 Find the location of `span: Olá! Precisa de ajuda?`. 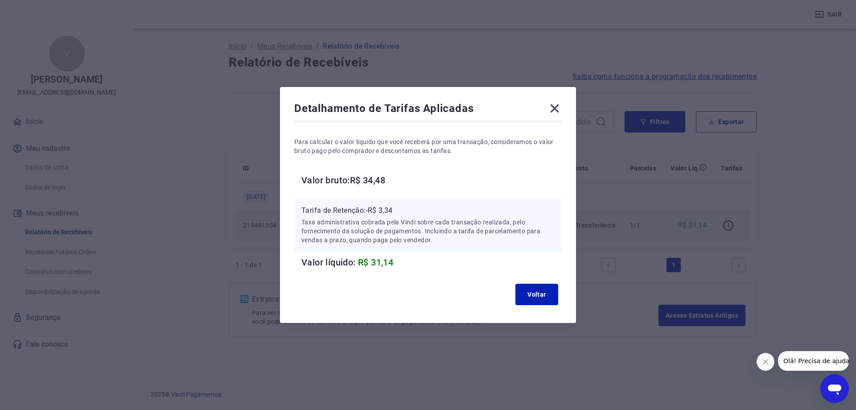

span: Olá! Precisa de ajuda? is located at coordinates (40, 10).